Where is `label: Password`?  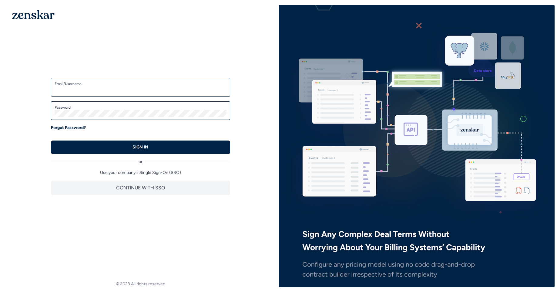 label: Password is located at coordinates (140, 107).